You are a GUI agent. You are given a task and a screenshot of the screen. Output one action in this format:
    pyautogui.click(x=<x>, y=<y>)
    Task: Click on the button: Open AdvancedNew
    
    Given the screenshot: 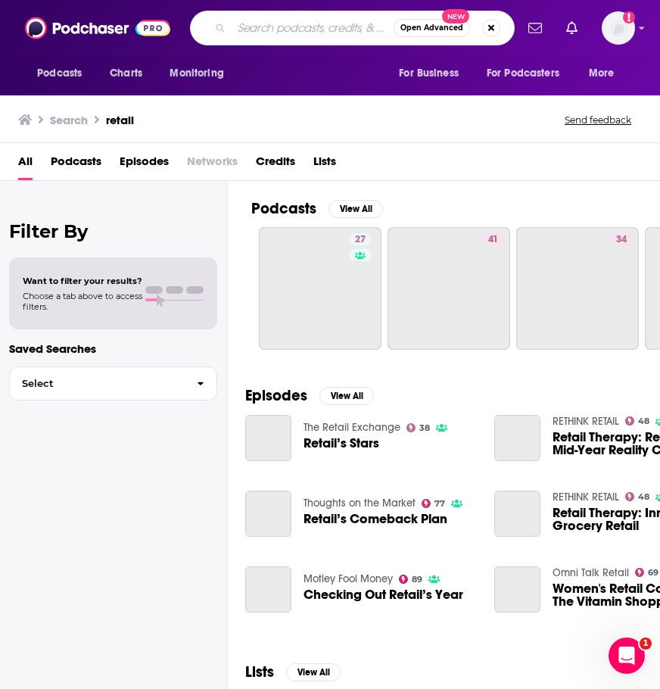 What is the action you would take?
    pyautogui.click(x=432, y=28)
    